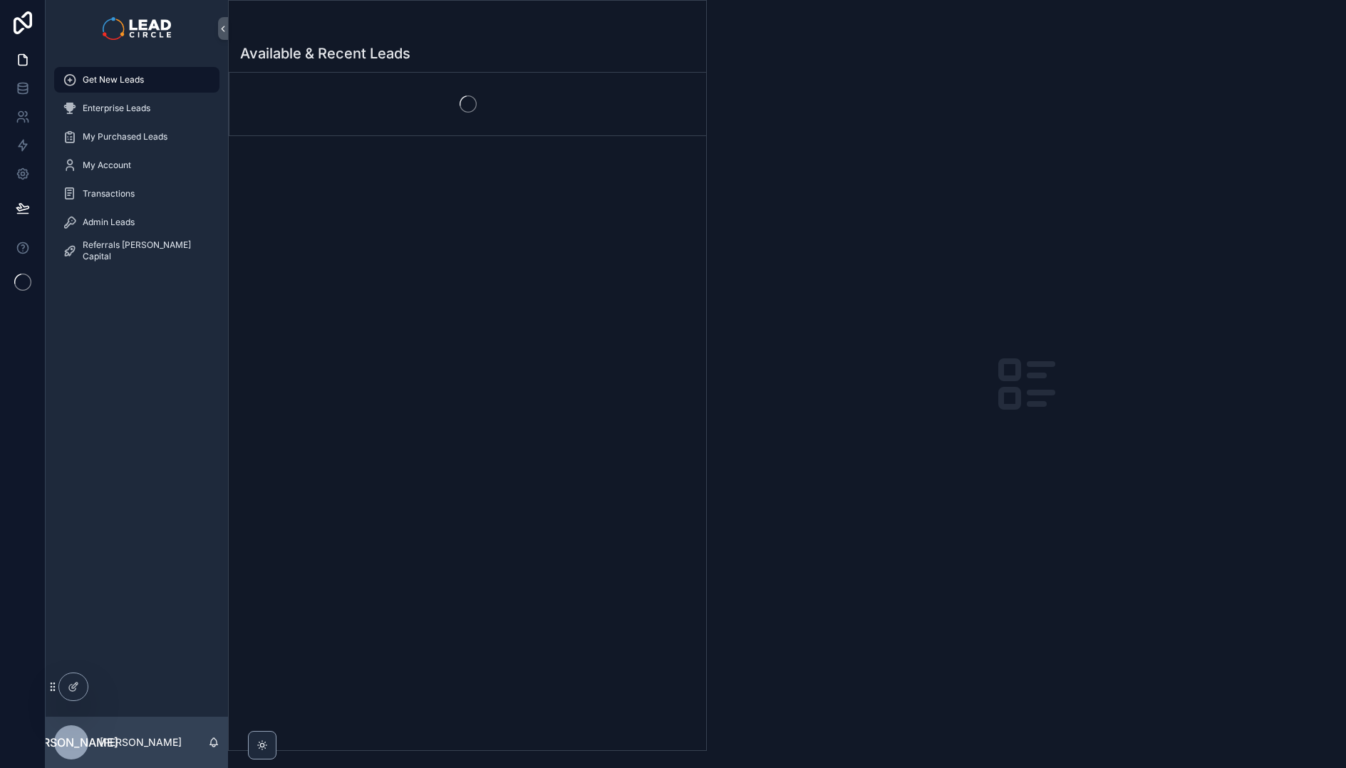  I want to click on span: My Purchased Leads, so click(125, 137).